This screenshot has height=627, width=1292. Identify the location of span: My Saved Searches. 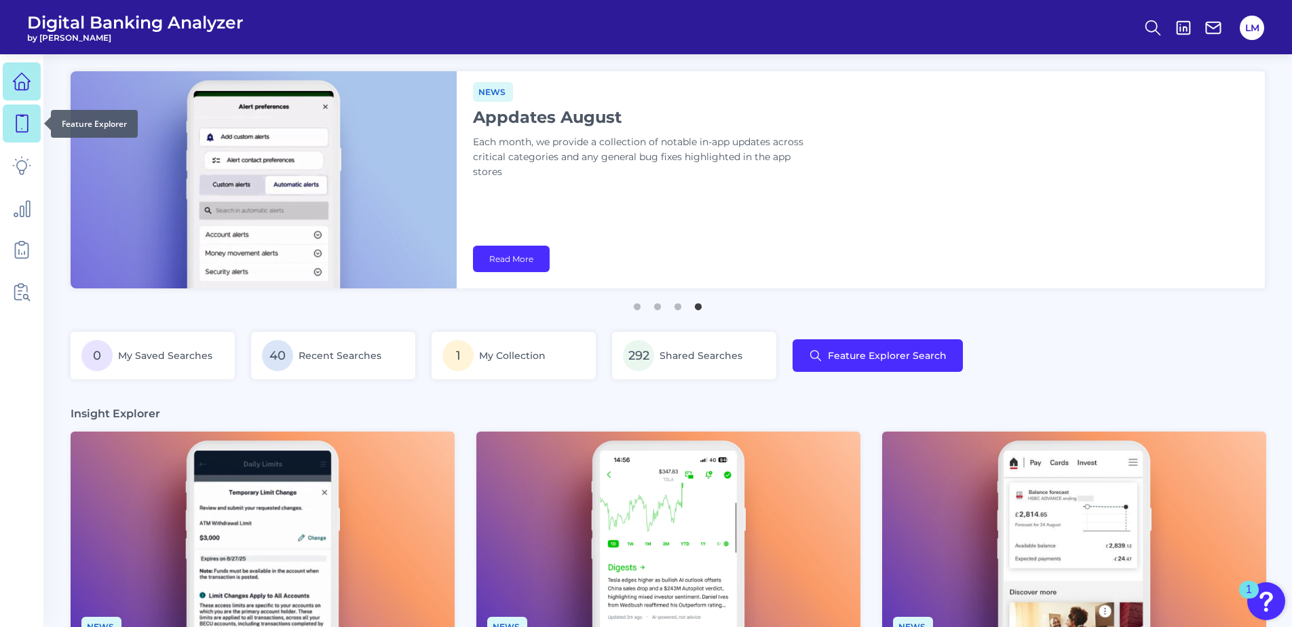
(165, 356).